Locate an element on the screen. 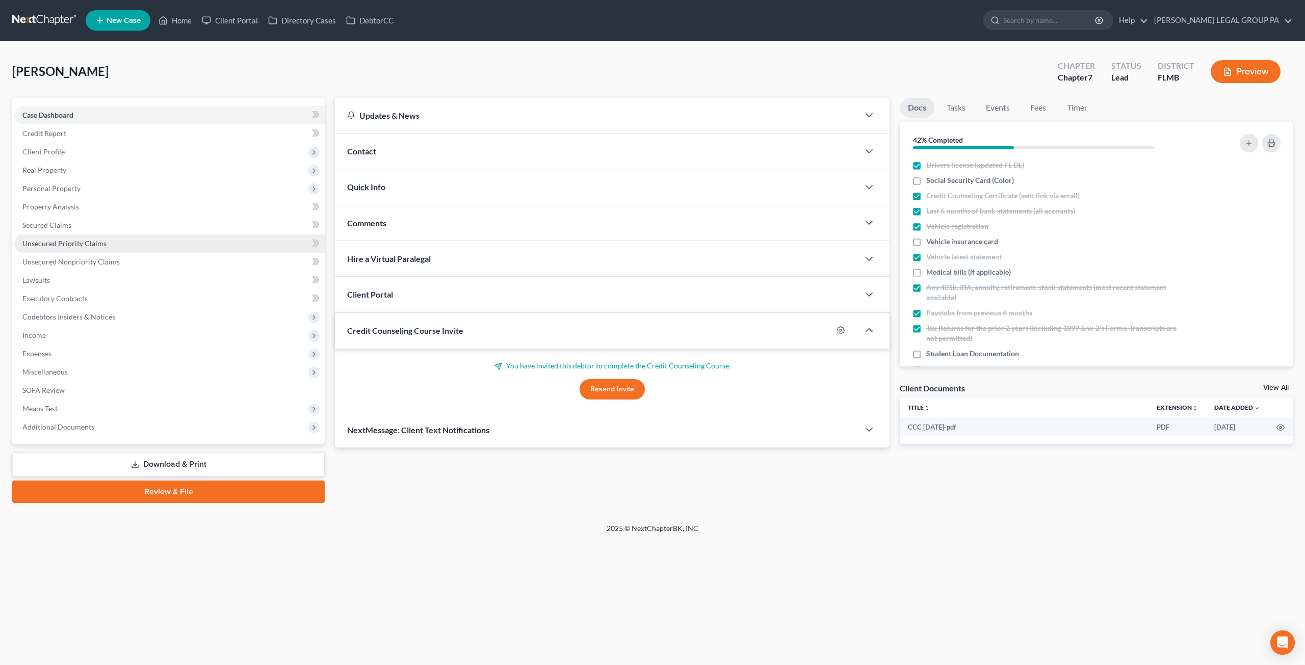  span: Student Loan Documentation is located at coordinates (973, 354).